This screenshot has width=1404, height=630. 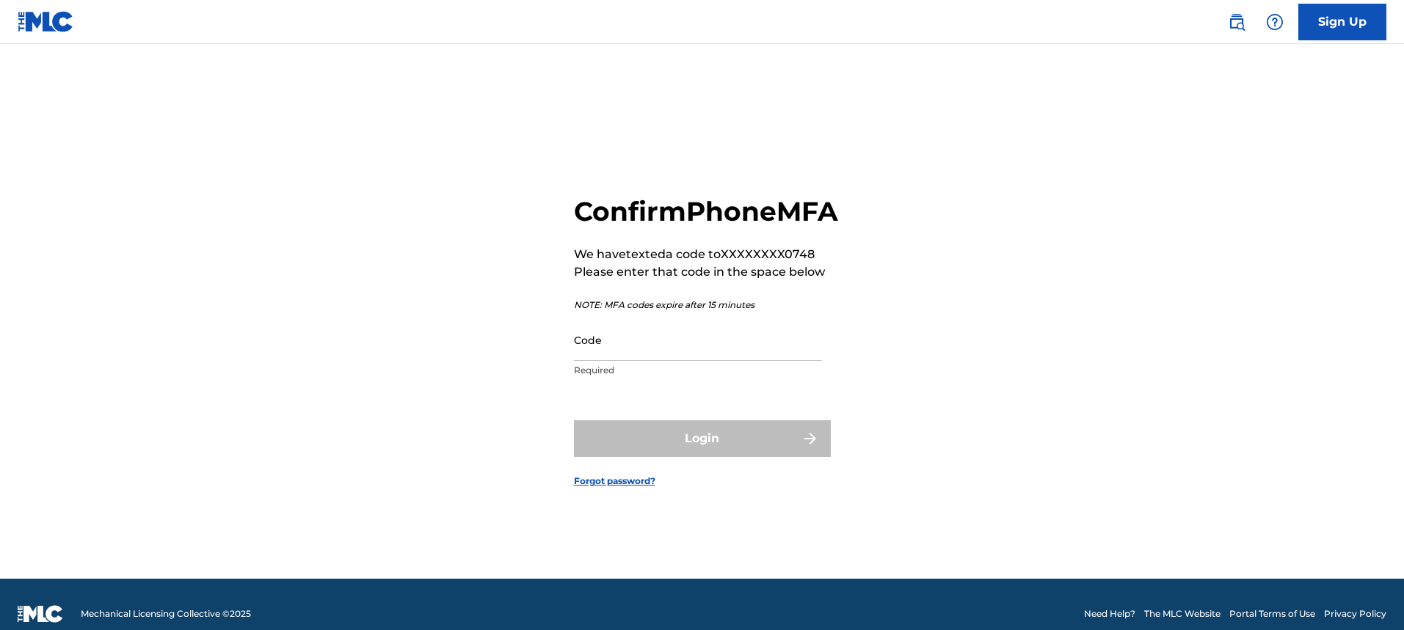 I want to click on span: Mechanical Licensing Collective © 2025, so click(x=166, y=614).